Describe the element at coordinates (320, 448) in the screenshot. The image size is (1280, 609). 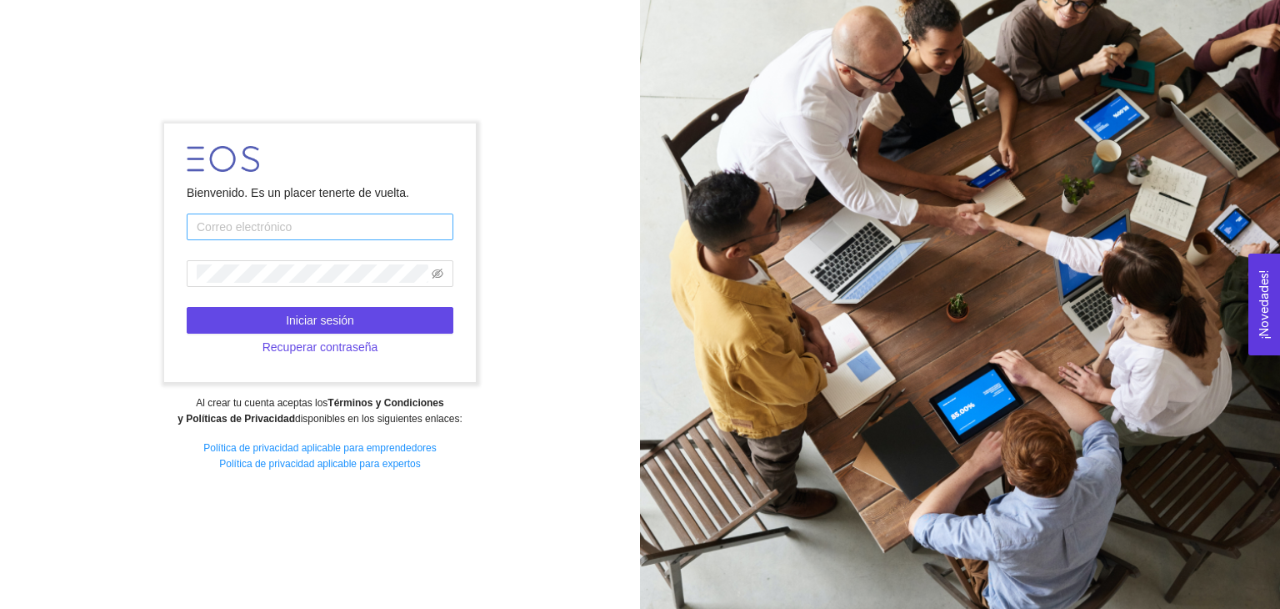
I see `a: Política de privacidad aplicable para emprendedores` at that location.